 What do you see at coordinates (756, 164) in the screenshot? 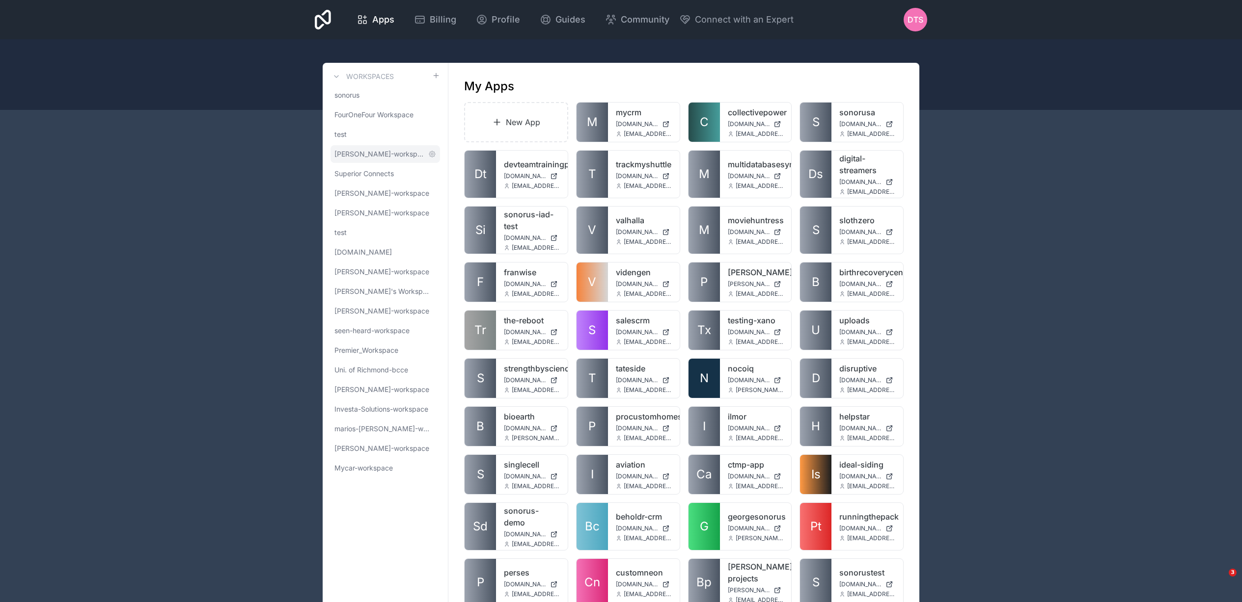
I see `a: multidatabasesynctest` at bounding box center [756, 164].